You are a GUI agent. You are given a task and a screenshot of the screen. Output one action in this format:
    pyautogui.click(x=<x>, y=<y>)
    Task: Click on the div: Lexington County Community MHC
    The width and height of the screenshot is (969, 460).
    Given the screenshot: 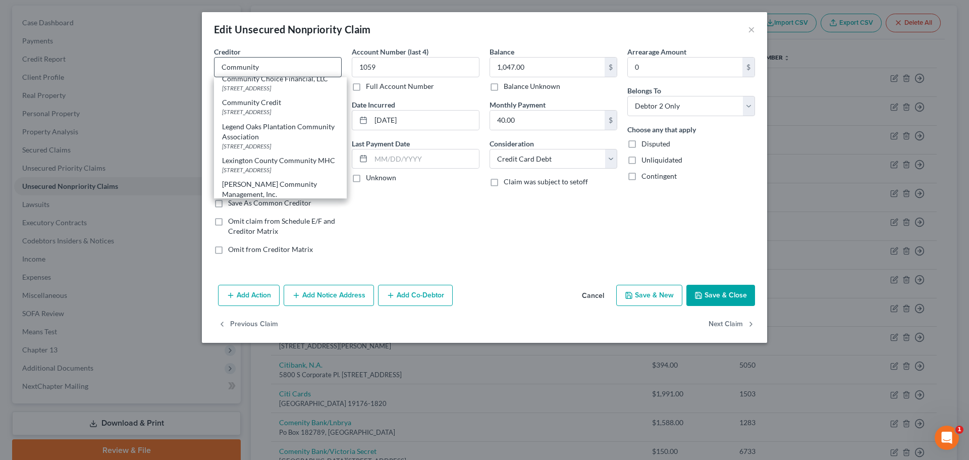 What is the action you would take?
    pyautogui.click(x=280, y=160)
    